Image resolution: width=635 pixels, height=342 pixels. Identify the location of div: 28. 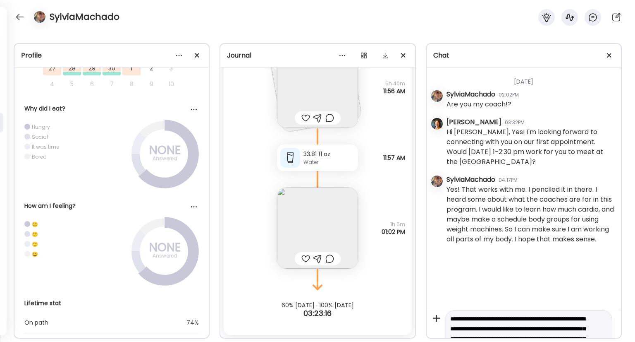
(72, 68).